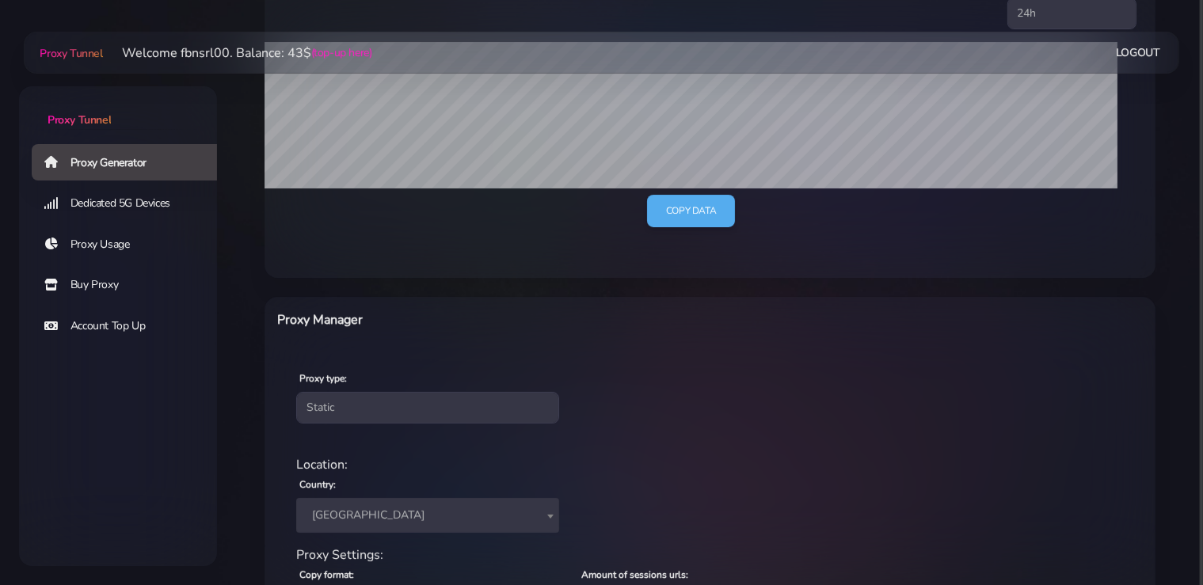  I want to click on a: Dedicated 5G Devices, so click(131, 204).